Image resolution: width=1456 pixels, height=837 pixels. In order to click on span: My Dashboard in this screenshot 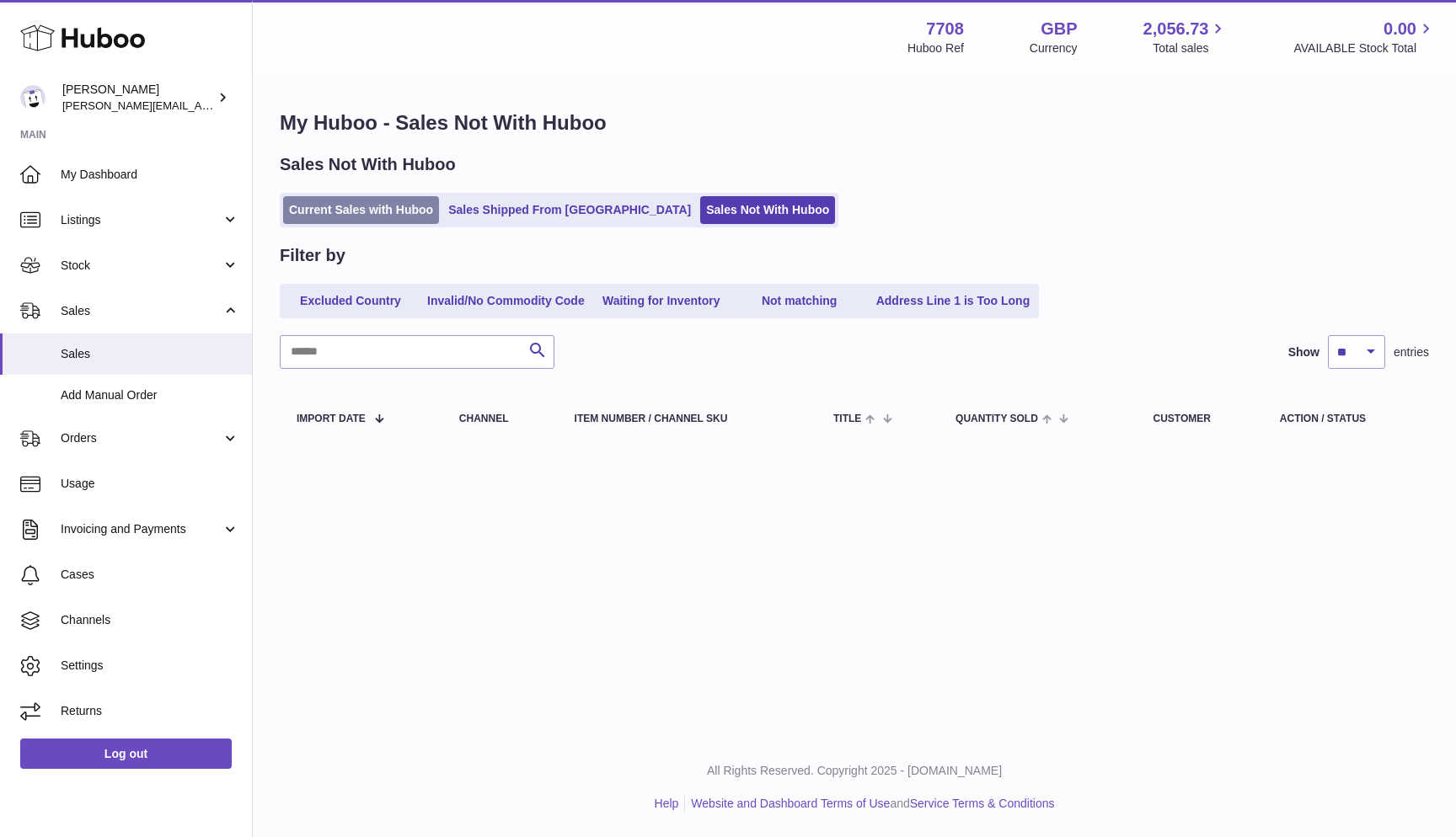, I will do `click(150, 174)`.